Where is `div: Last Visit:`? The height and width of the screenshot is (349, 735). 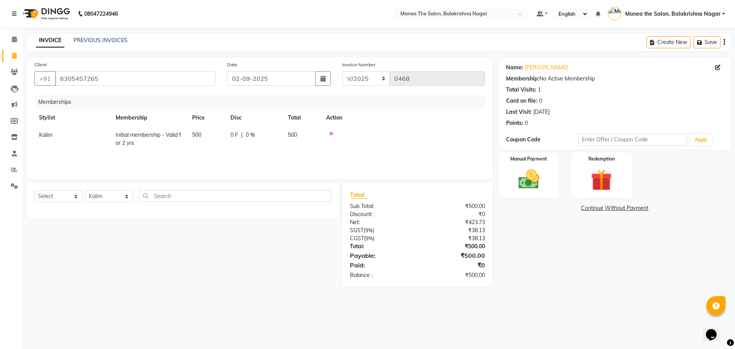
div: Last Visit: is located at coordinates (519, 112).